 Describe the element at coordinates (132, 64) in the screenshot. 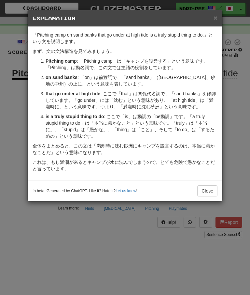

I see `p: : 「Pitching camp」は「キャンプを設営する」という意味です。「Pitching」は動名詞で、この文では主語の役割をしています。` at that location.